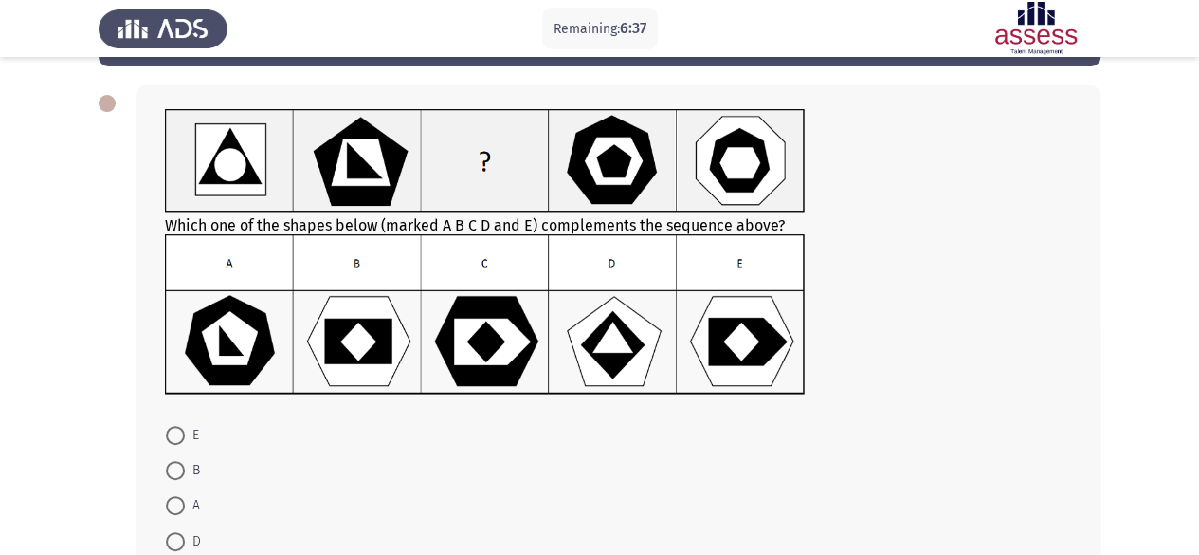  What do you see at coordinates (192, 505) in the screenshot?
I see `span: A` at bounding box center [192, 505].